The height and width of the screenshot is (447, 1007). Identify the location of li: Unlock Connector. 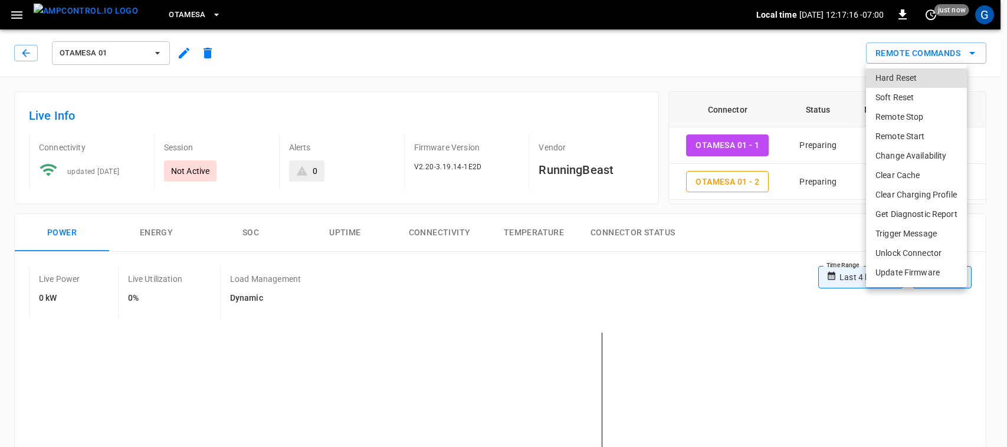
(916, 253).